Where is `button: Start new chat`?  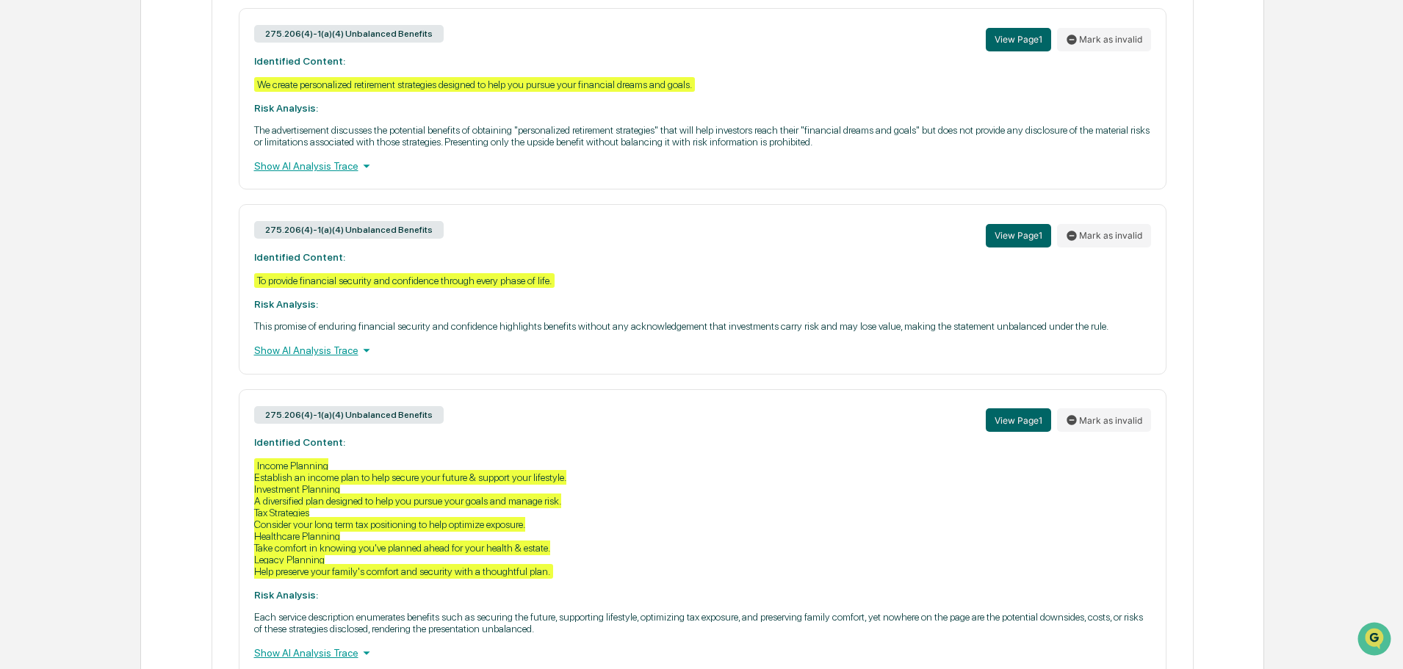 button: Start new chat is located at coordinates (259, 126).